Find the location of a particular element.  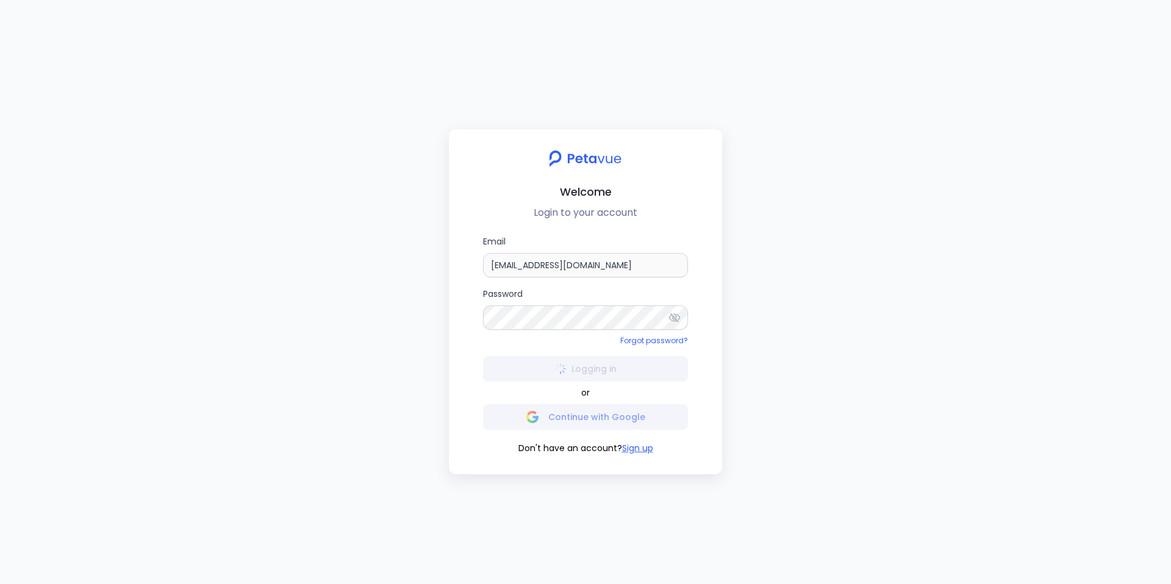

h2: Welcome is located at coordinates (586, 192).